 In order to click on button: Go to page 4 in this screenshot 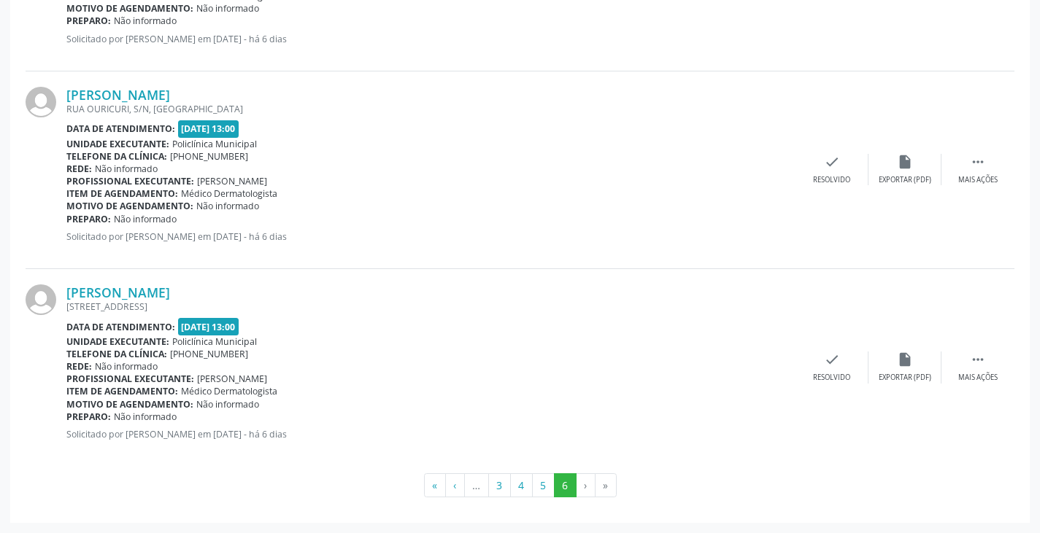, I will do `click(521, 486)`.